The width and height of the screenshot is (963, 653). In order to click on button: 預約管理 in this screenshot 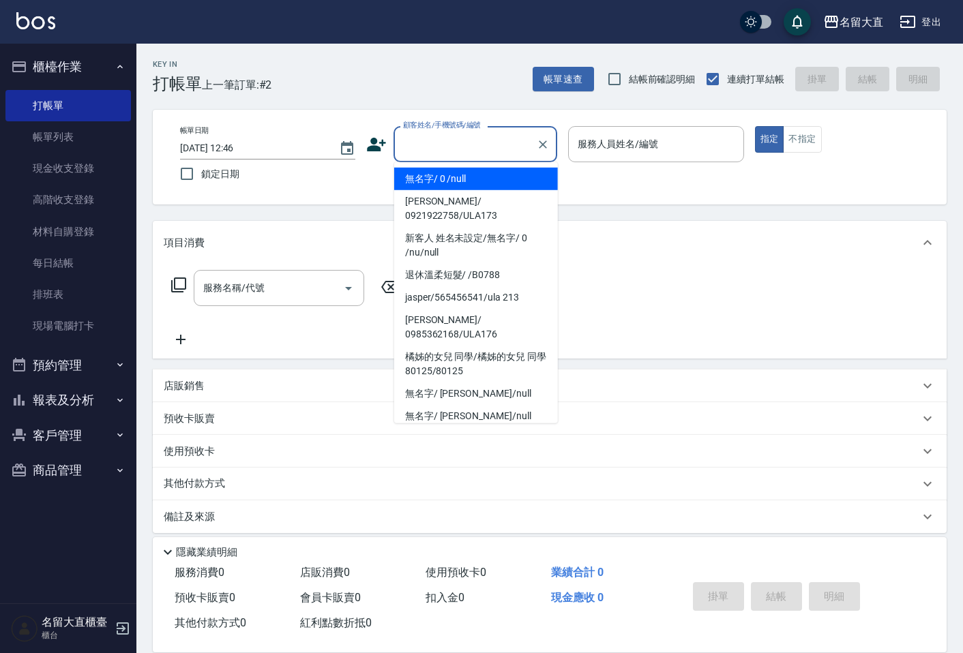, I will do `click(68, 366)`.